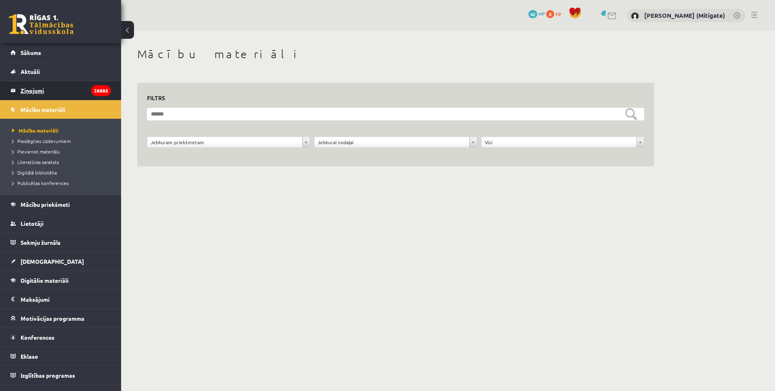 The height and width of the screenshot is (391, 775). What do you see at coordinates (30, 71) in the screenshot?
I see `span: Aktuāli` at bounding box center [30, 71].